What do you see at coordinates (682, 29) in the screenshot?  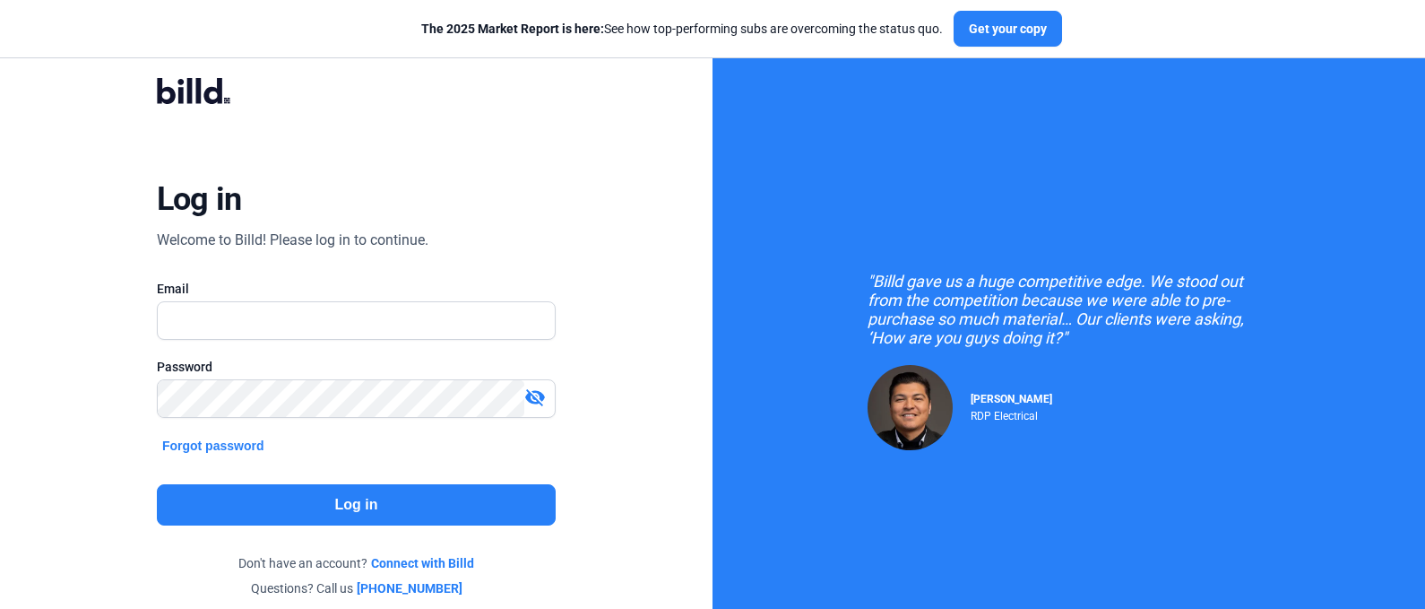 I see `div: See how top-performing subs are overcoming the status quo.` at bounding box center [682, 29].